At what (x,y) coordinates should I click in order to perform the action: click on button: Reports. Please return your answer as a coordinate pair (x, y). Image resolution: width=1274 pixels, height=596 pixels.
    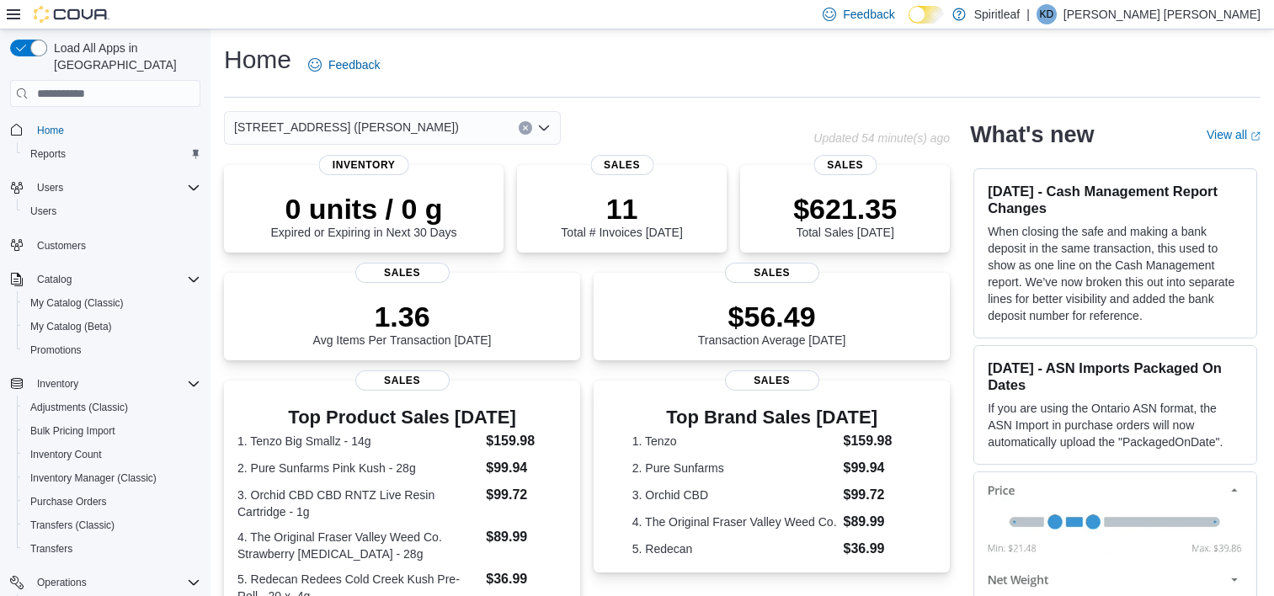
    Looking at the image, I should click on (112, 154).